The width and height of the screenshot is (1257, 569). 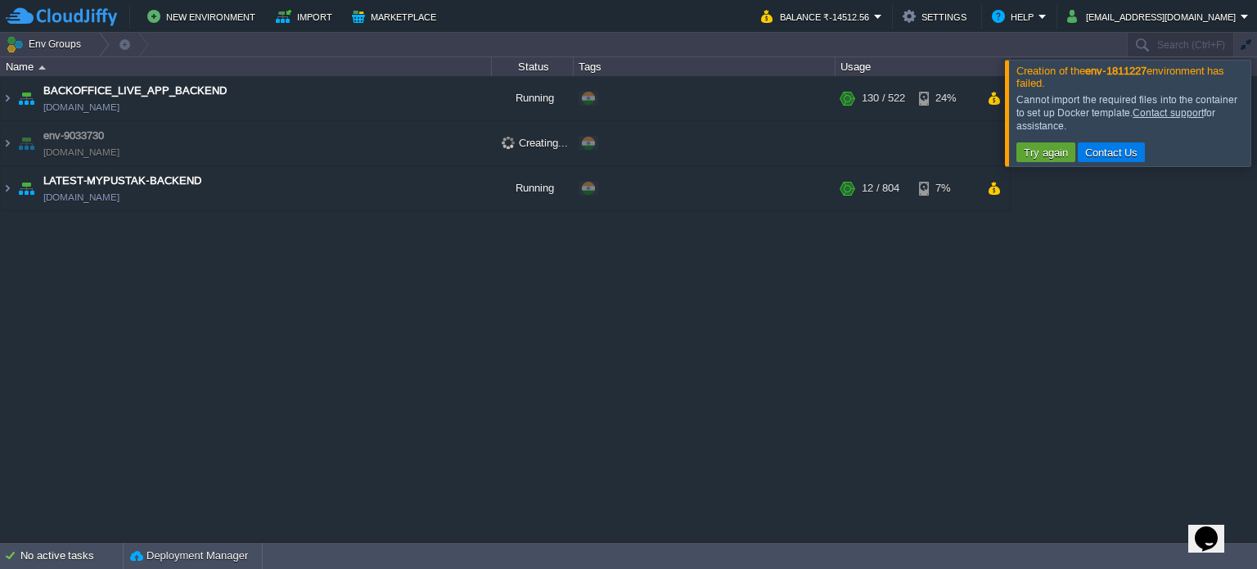 I want to click on div: Tags, so click(x=705, y=66).